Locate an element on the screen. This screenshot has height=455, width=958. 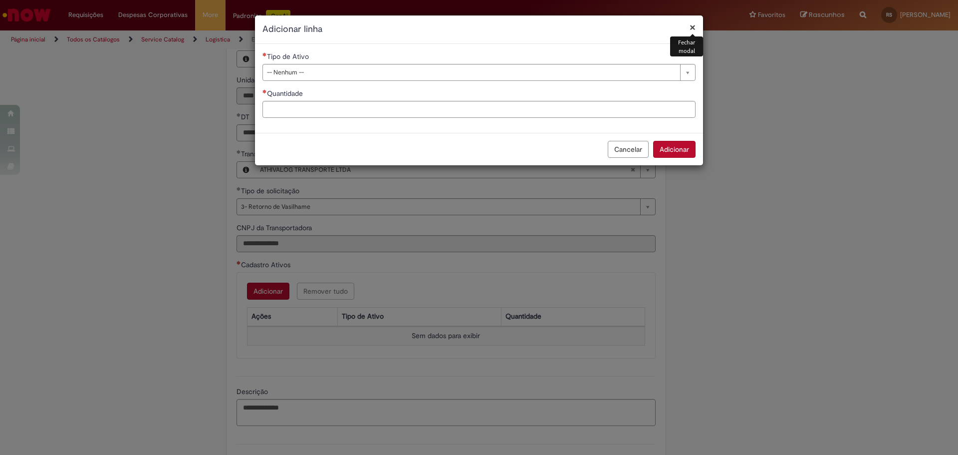
input: Quantidade is located at coordinates (479, 109).